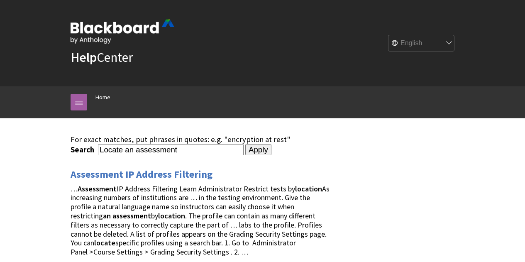 This screenshot has width=525, height=262. Describe the element at coordinates (103, 97) in the screenshot. I see `a: Home` at that location.